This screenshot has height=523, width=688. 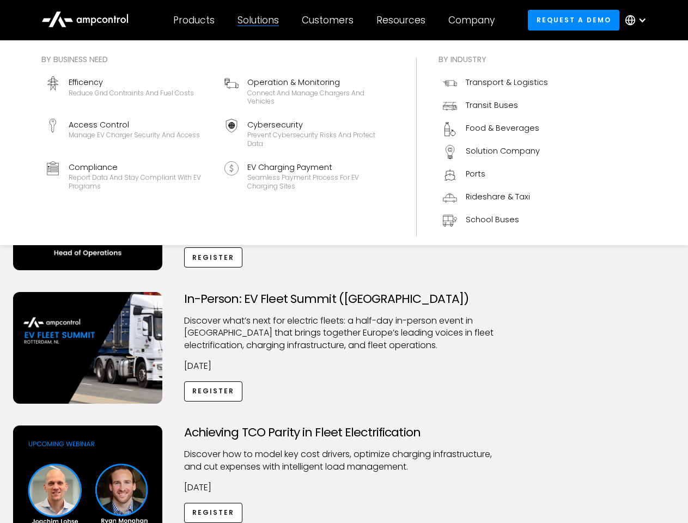 What do you see at coordinates (194, 20) in the screenshot?
I see `div: Products` at bounding box center [194, 20].